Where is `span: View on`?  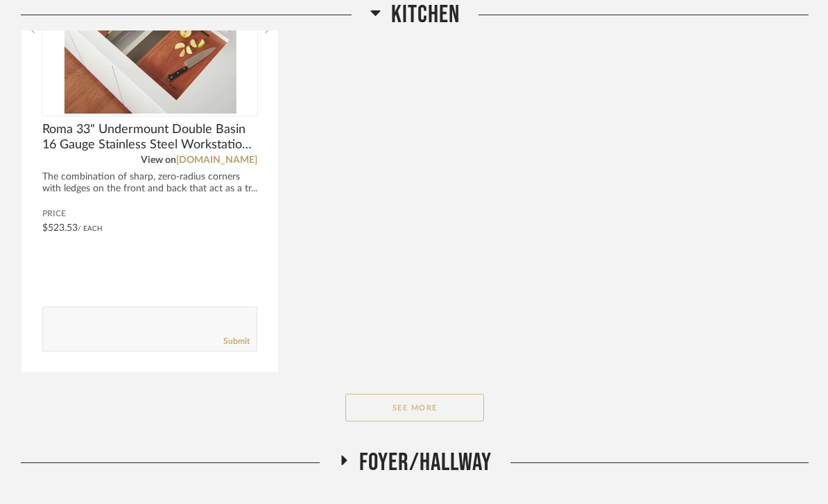 span: View on is located at coordinates (158, 160).